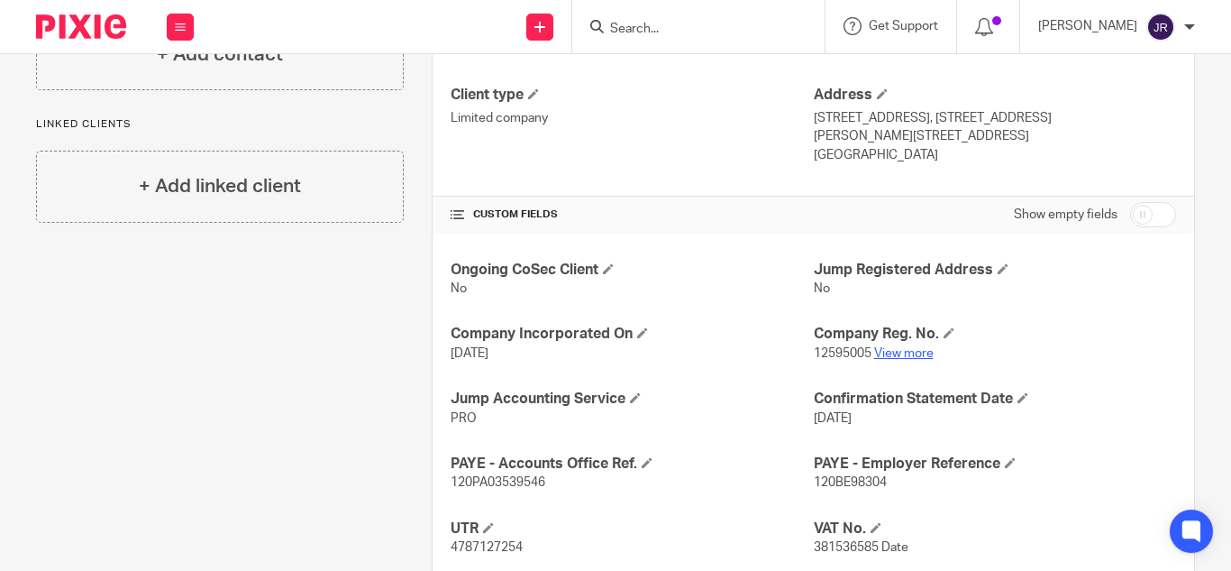 The width and height of the screenshot is (1231, 571). I want to click on p: Limited company, so click(632, 118).